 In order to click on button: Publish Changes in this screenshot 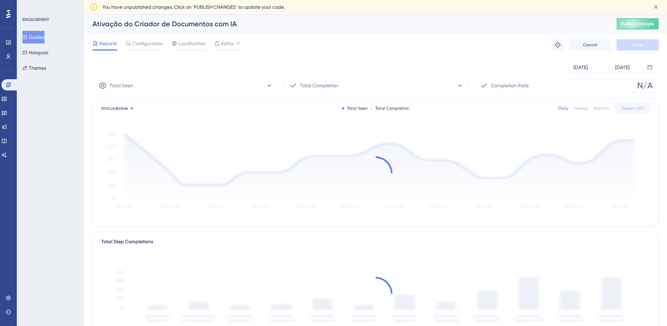, I will do `click(637, 24)`.